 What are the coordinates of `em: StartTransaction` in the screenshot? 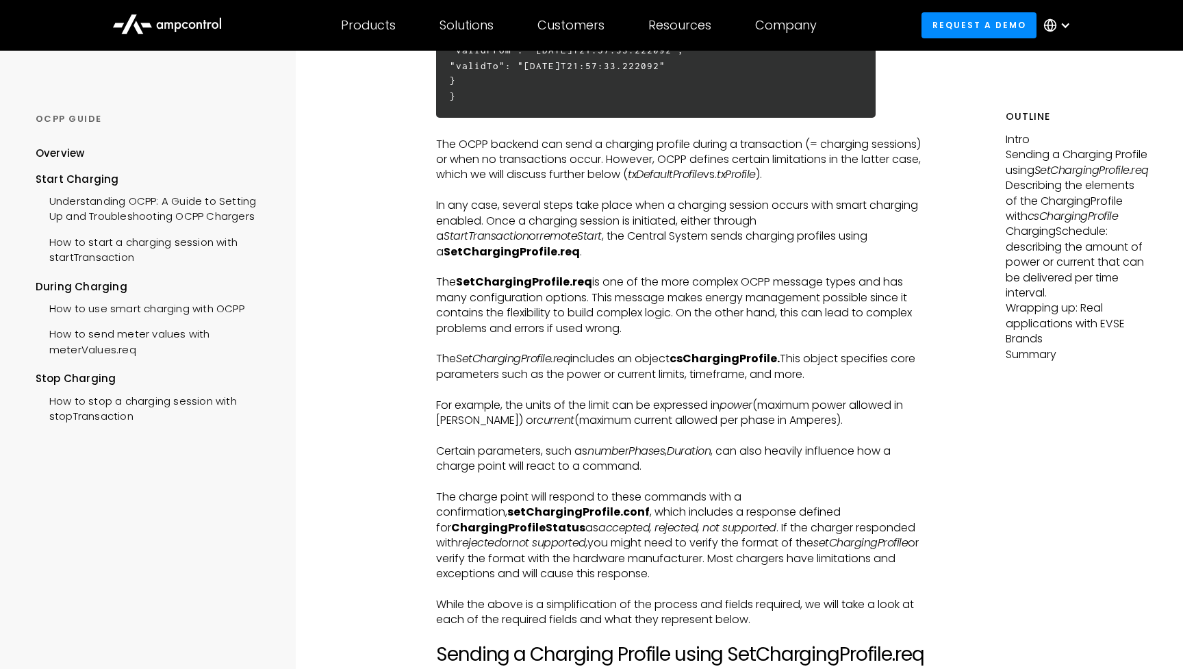 It's located at (486, 236).